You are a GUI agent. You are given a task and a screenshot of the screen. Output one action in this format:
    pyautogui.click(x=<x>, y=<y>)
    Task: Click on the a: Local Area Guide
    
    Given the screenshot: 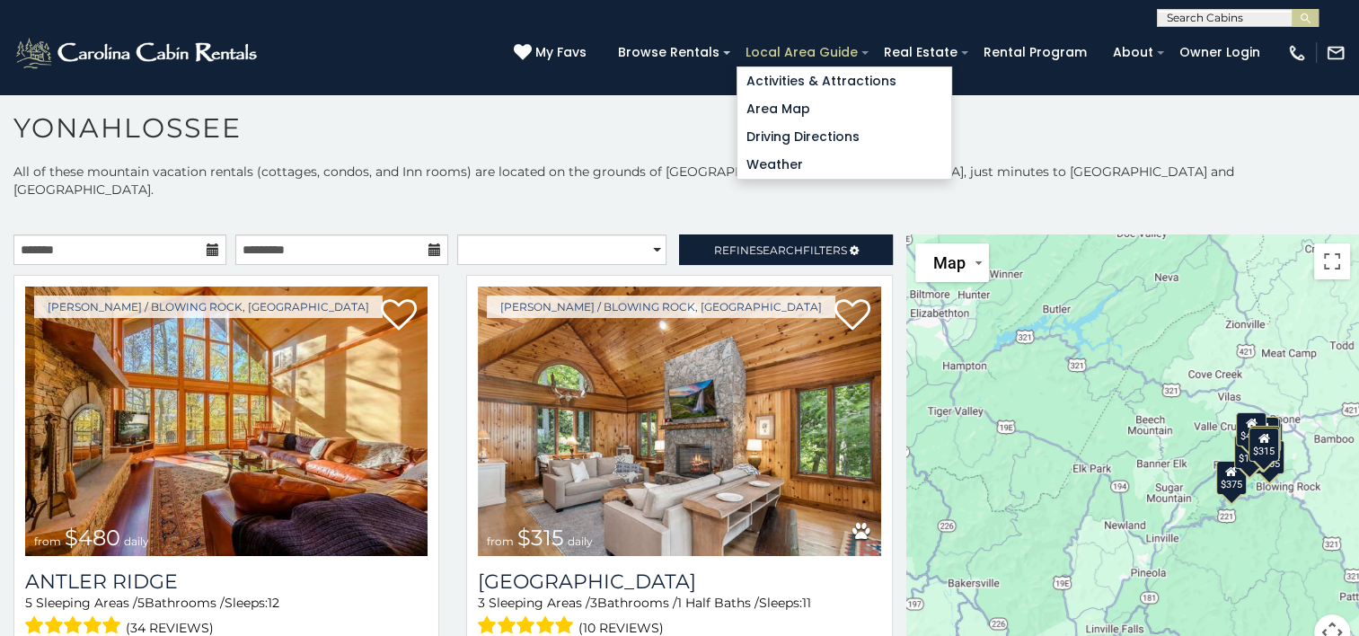 What is the action you would take?
    pyautogui.click(x=801, y=52)
    